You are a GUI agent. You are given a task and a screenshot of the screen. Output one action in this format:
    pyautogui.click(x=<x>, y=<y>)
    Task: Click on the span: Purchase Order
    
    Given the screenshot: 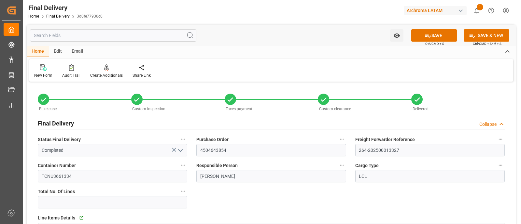 What is the action you would take?
    pyautogui.click(x=212, y=140)
    